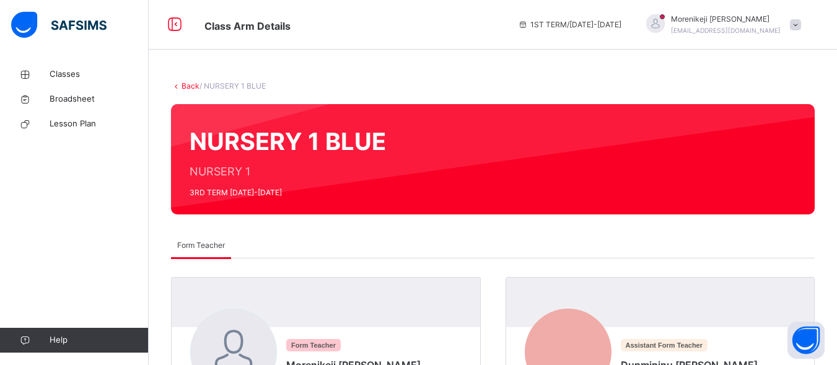 The image size is (837, 365). Describe the element at coordinates (569, 25) in the screenshot. I see `span: session/term information` at that location.